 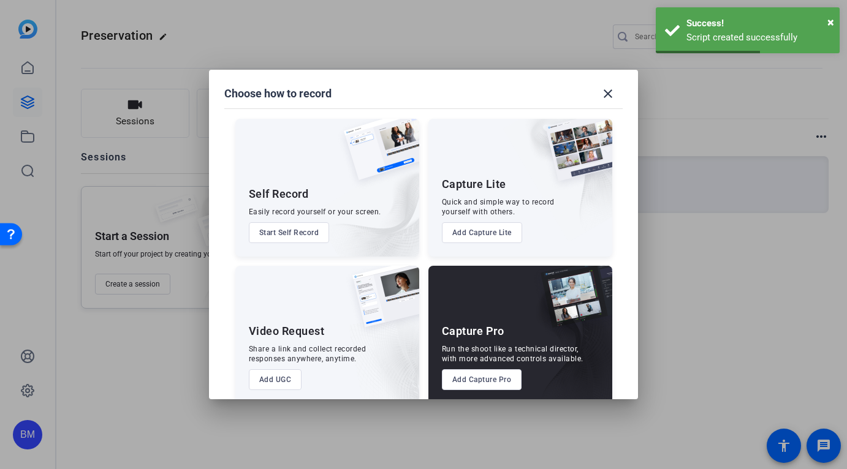 I want to click on button: Add Capture Lite, so click(x=482, y=233).